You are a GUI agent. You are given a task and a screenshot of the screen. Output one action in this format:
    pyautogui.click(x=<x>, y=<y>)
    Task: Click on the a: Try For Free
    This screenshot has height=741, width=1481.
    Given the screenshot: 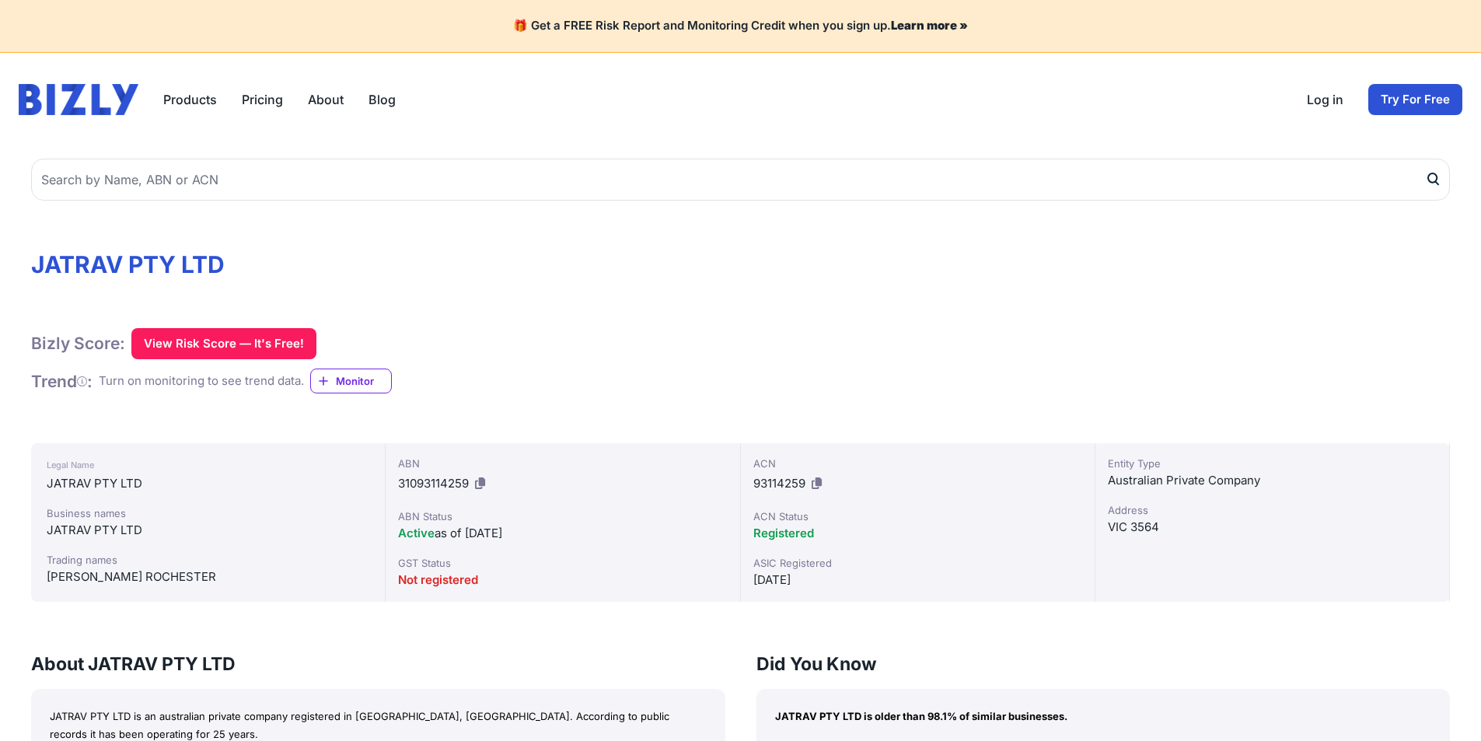 What is the action you would take?
    pyautogui.click(x=1415, y=100)
    